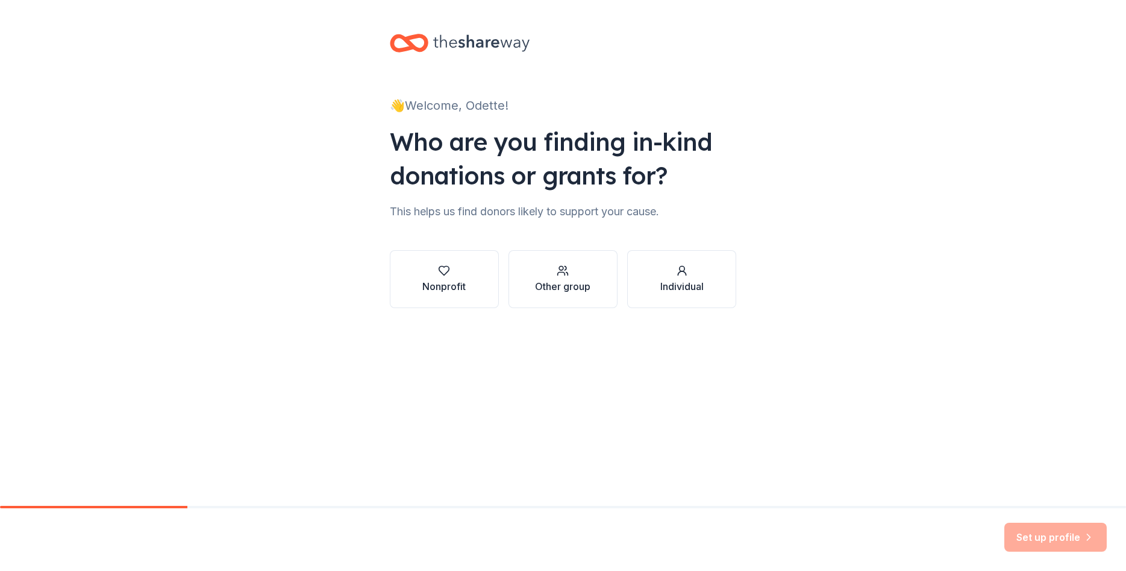 This screenshot has height=571, width=1126. Describe the element at coordinates (564, 105) in the screenshot. I see `div: 👋 Welcome, Odette!` at that location.